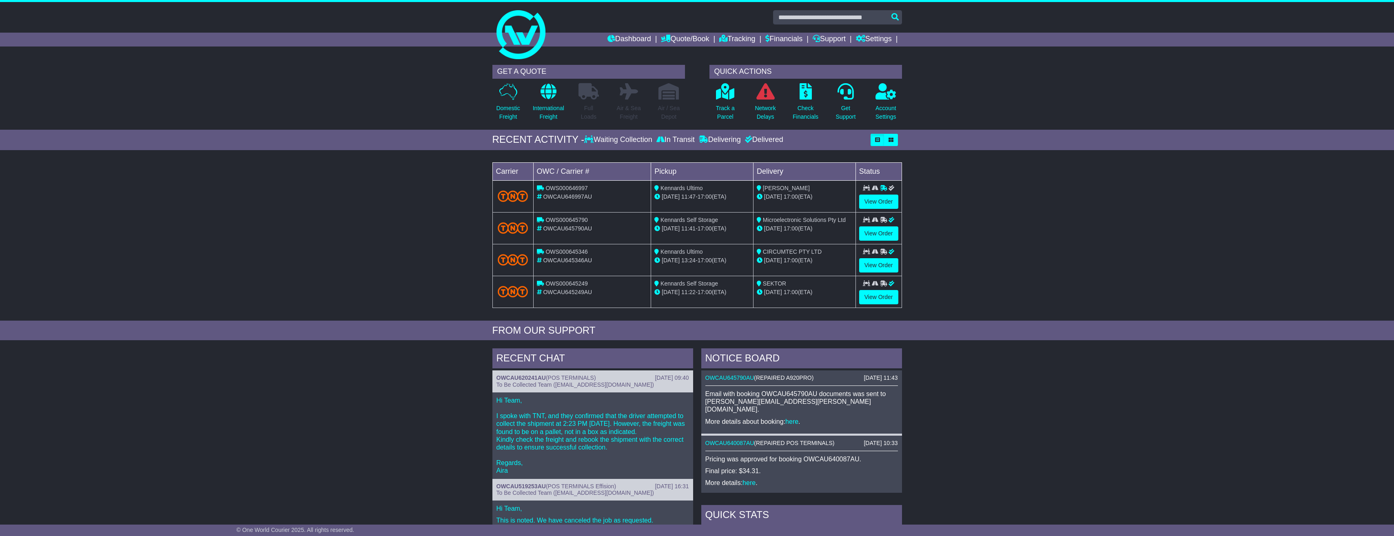 The width and height of the screenshot is (1394, 536). I want to click on td: Carrier, so click(513, 171).